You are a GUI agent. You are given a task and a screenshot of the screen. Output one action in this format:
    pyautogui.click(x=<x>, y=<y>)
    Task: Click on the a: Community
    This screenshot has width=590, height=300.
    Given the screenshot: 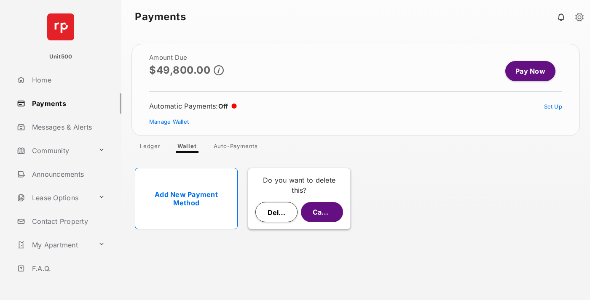 What is the action you would take?
    pyautogui.click(x=54, y=151)
    